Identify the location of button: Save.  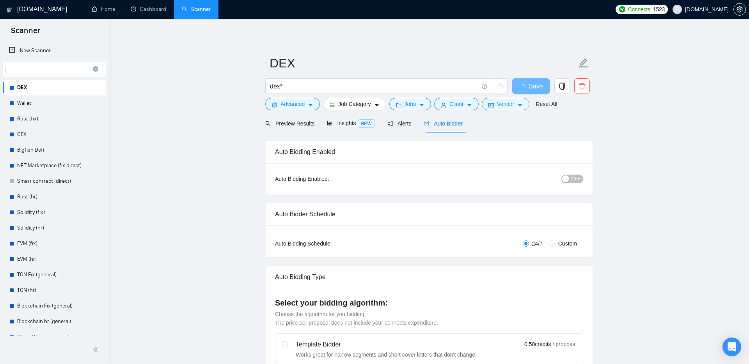
(531, 86).